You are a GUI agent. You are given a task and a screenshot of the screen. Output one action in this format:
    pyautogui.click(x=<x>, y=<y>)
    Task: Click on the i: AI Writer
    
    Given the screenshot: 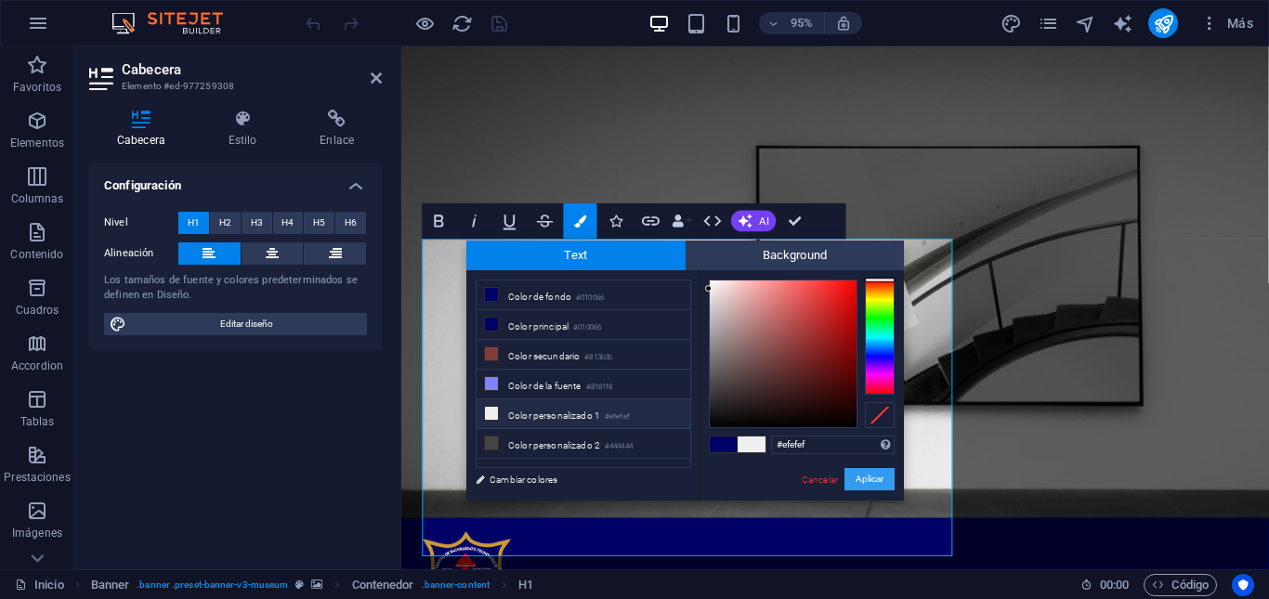 What is the action you would take?
    pyautogui.click(x=1122, y=23)
    